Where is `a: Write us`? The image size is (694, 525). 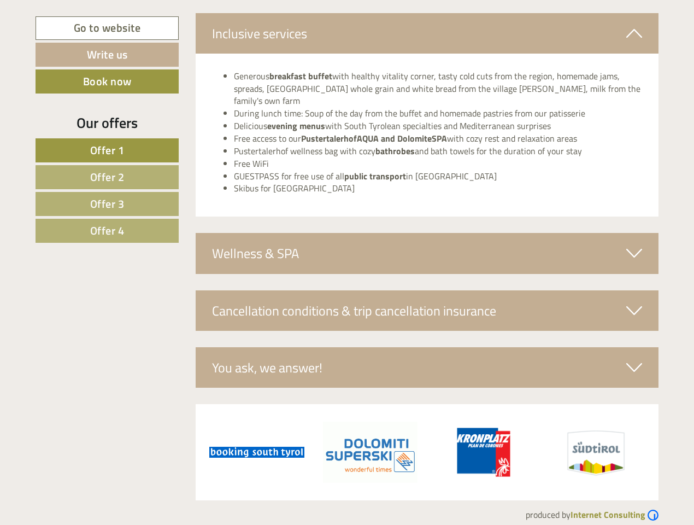
a: Write us is located at coordinates (107, 55).